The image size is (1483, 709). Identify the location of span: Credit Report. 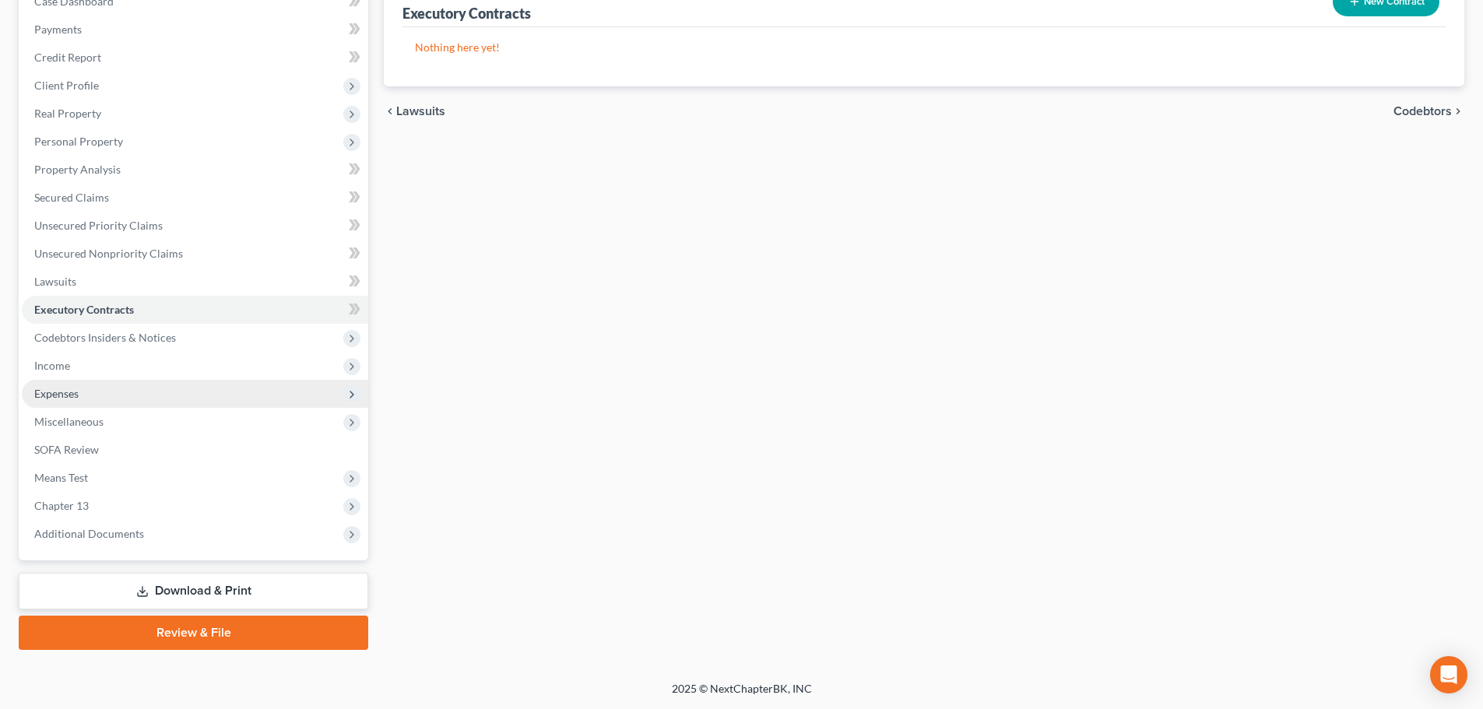
(68, 57).